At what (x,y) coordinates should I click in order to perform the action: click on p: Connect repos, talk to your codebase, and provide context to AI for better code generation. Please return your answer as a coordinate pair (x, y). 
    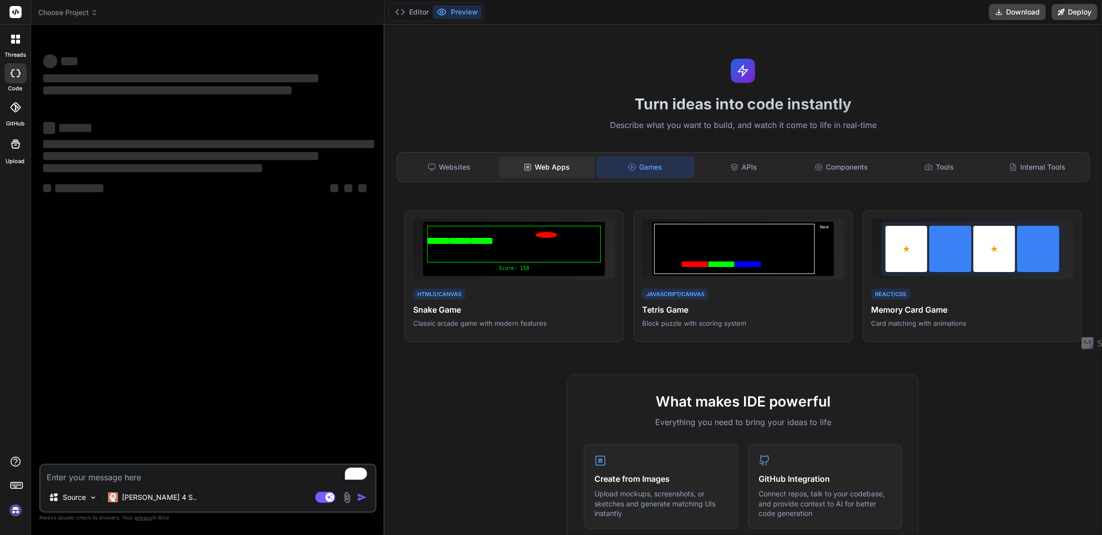
    Looking at the image, I should click on (825, 504).